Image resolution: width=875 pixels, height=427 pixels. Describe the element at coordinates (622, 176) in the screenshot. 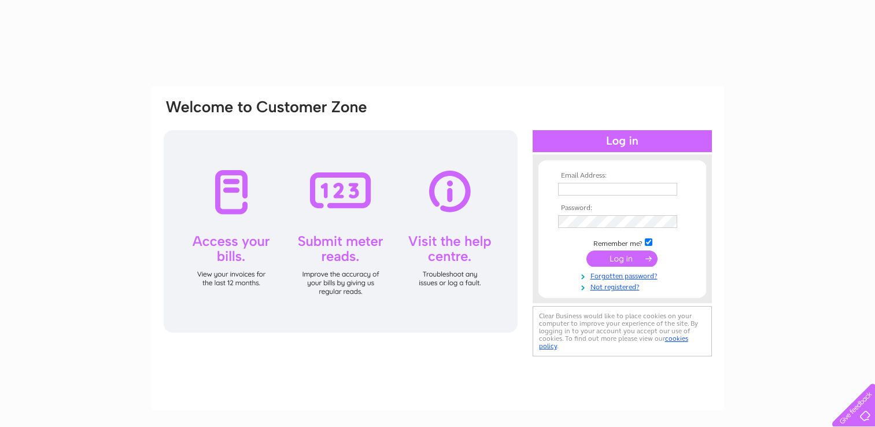

I see `th: Email Address:` at that location.